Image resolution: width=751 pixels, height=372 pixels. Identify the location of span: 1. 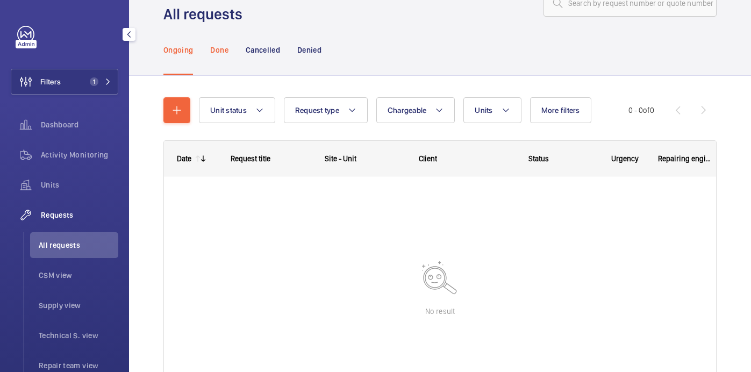
(94, 82).